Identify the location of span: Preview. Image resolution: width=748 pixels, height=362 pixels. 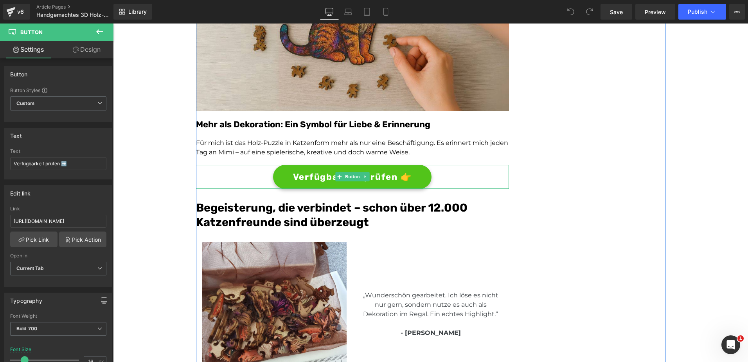
(655, 12).